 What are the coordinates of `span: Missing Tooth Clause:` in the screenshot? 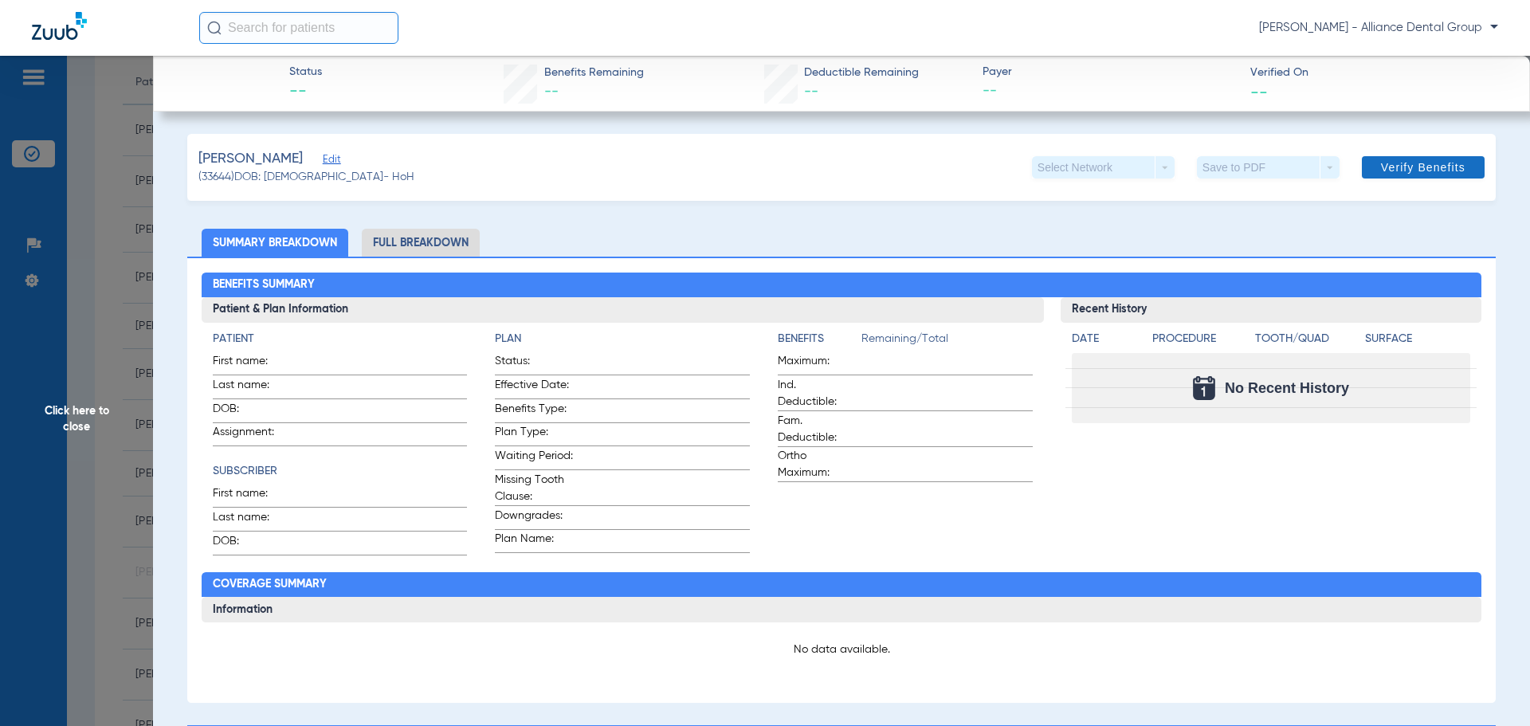 It's located at (534, 488).